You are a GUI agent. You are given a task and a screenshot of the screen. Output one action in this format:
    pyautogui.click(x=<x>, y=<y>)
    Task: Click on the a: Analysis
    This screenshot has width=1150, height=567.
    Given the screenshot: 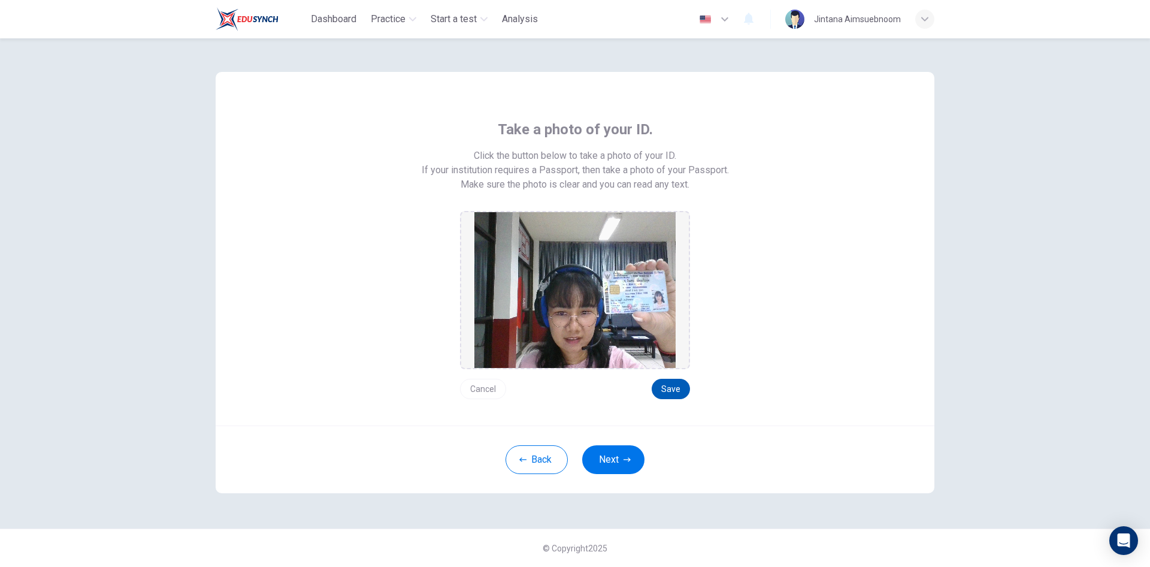 What is the action you would take?
    pyautogui.click(x=520, y=19)
    